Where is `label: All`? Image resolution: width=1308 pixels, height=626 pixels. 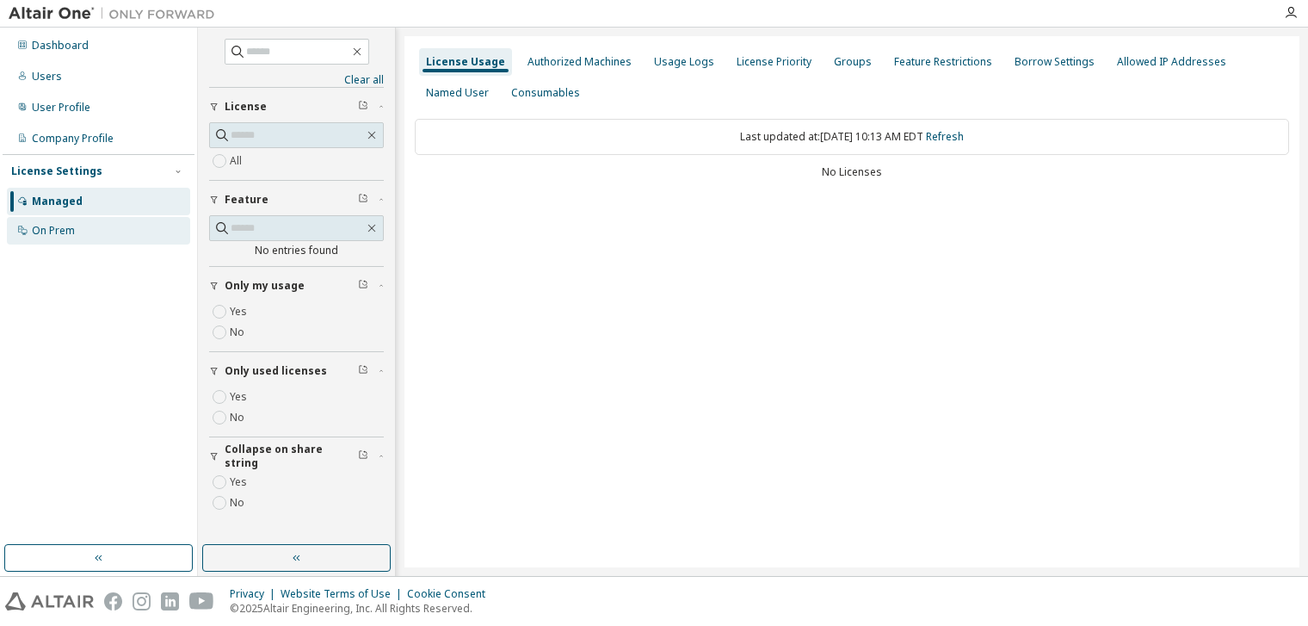
label: All is located at coordinates (238, 161).